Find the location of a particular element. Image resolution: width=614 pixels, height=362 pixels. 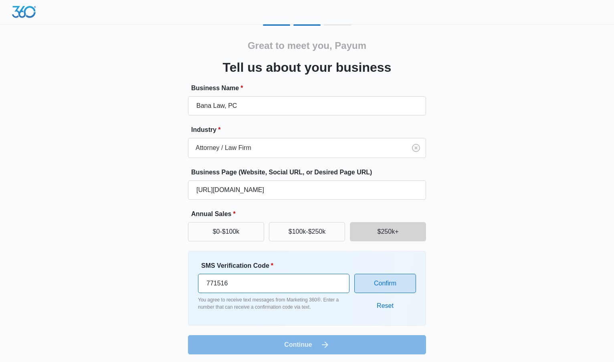

button: Reset is located at coordinates (385, 306).